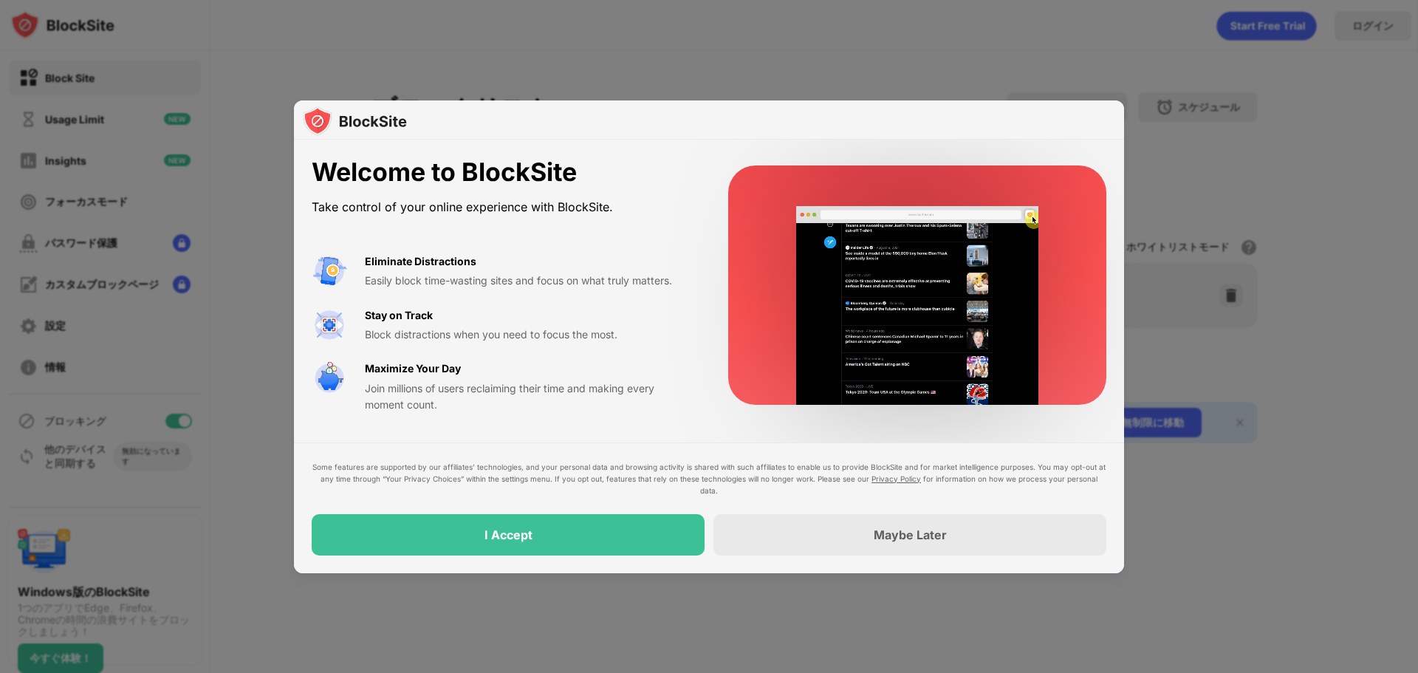  I want to click on img: logo-blocksite.svg, so click(355, 121).